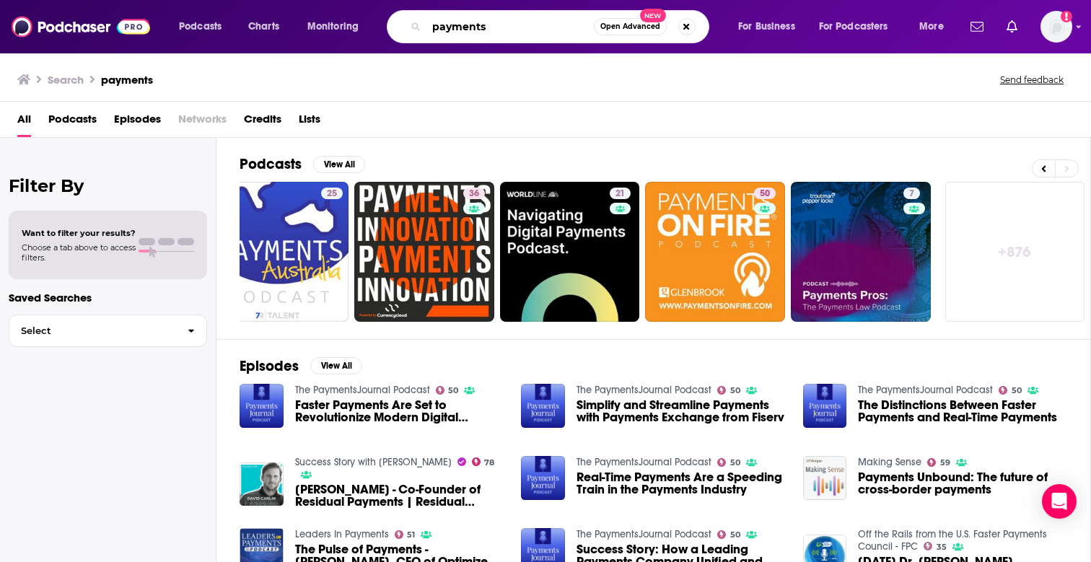 The image size is (1091, 562). I want to click on img: Faster Payments Are Set to Revolutionize Modern Digital Payments, so click(261, 406).